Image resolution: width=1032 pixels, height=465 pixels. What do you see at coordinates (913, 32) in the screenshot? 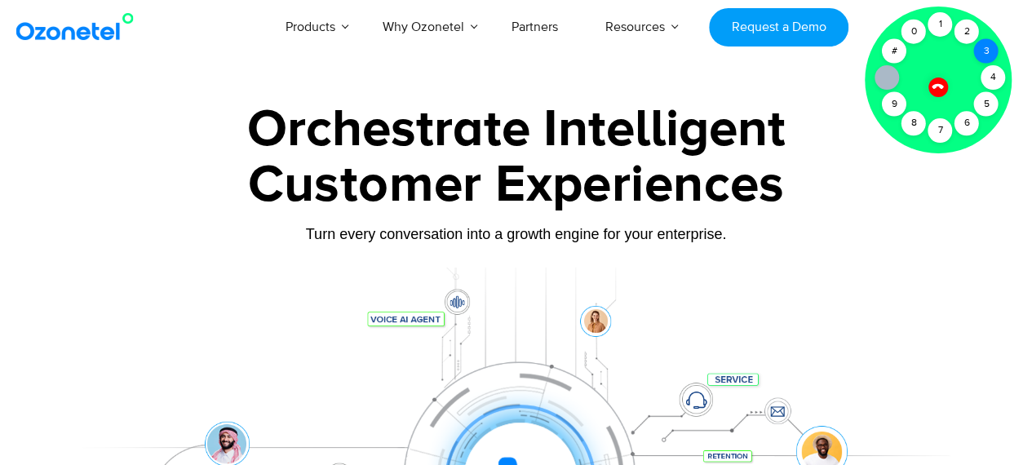
I see `div: 0` at bounding box center [913, 32].